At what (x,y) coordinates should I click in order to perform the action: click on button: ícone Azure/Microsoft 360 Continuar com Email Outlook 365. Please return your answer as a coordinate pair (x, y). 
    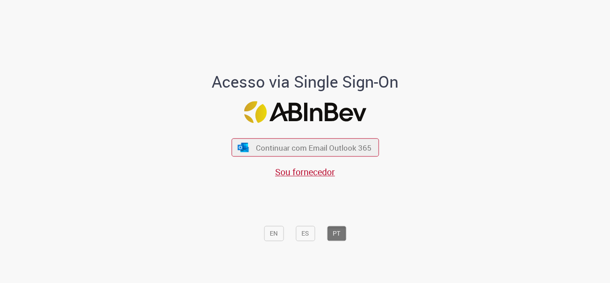
    Looking at the image, I should click on (305, 147).